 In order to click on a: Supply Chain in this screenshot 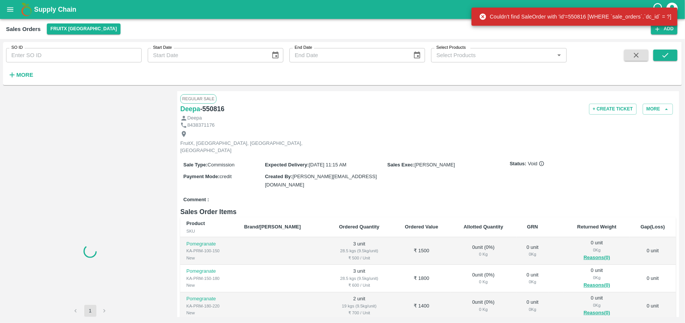, I will do `click(343, 9)`.